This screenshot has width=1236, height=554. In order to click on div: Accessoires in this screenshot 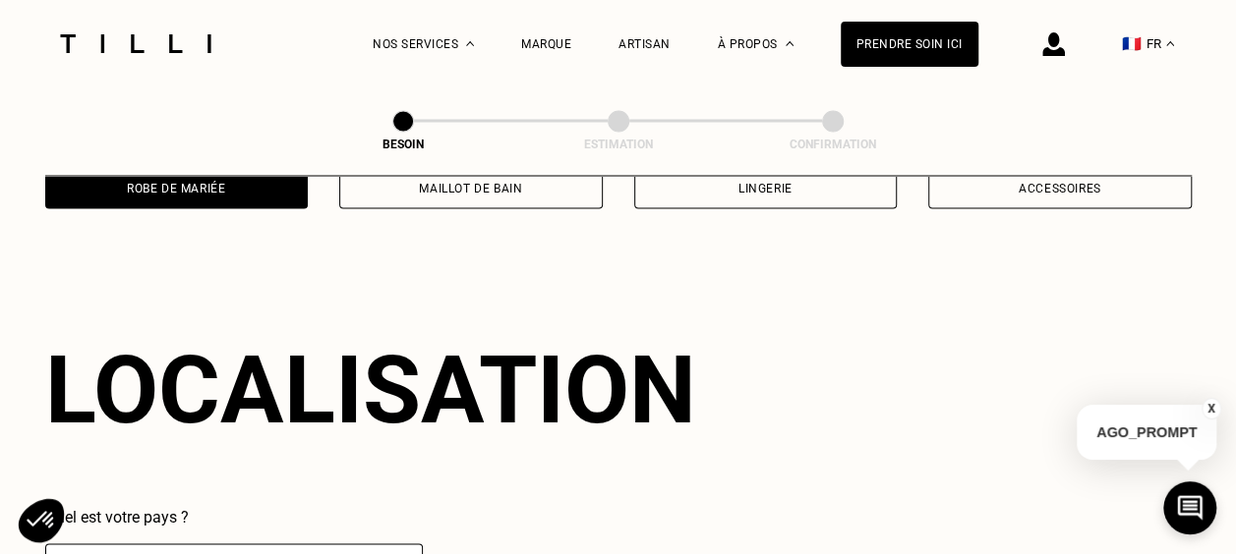, I will do `click(1060, 188)`.